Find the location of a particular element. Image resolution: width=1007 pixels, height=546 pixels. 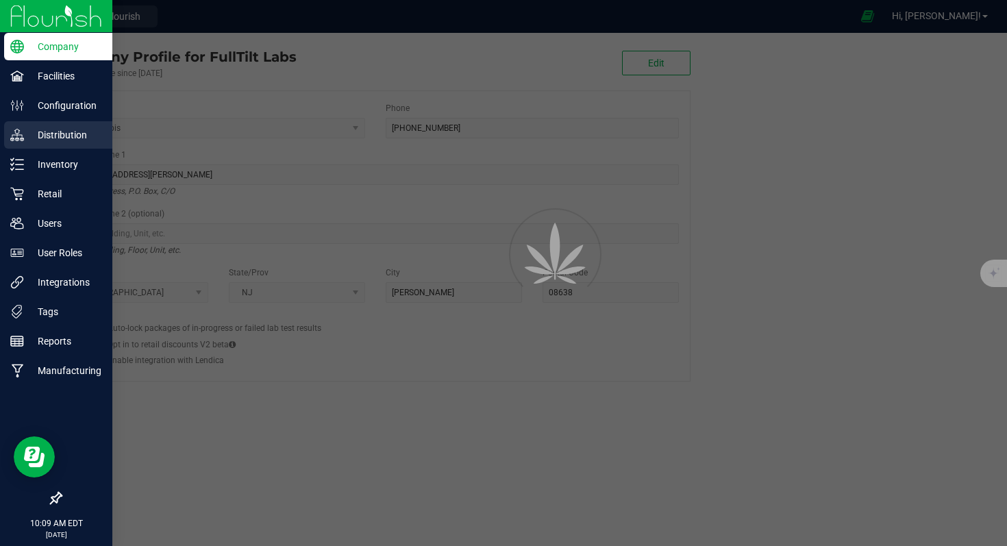

inline-svg: Facilities is located at coordinates (17, 76).